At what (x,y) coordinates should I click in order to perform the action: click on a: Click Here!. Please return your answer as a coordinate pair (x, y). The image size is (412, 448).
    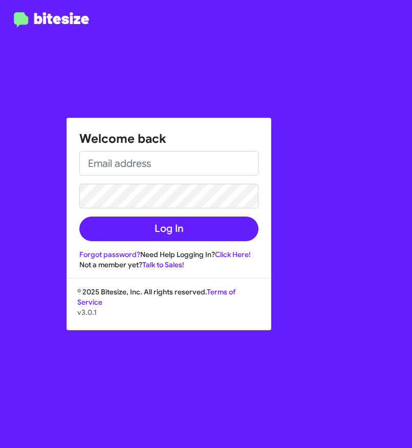
    Looking at the image, I should click on (233, 255).